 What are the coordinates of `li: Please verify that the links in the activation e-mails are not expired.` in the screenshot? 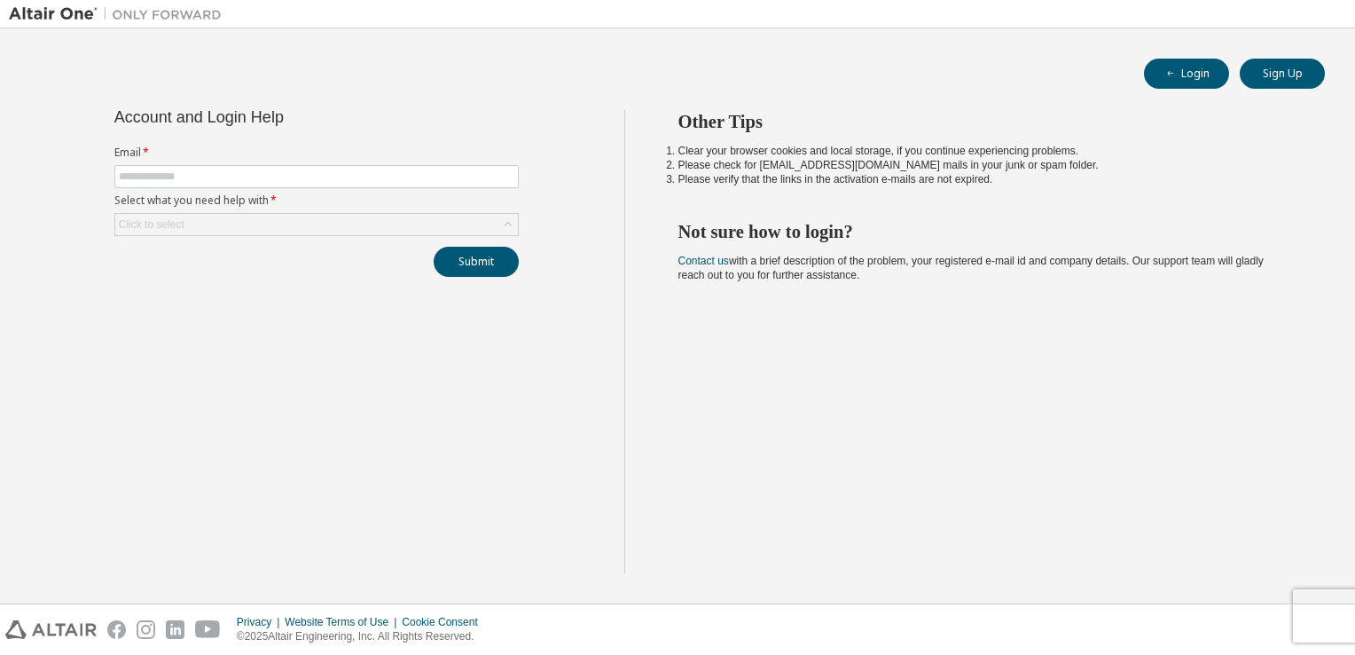 It's located at (986, 179).